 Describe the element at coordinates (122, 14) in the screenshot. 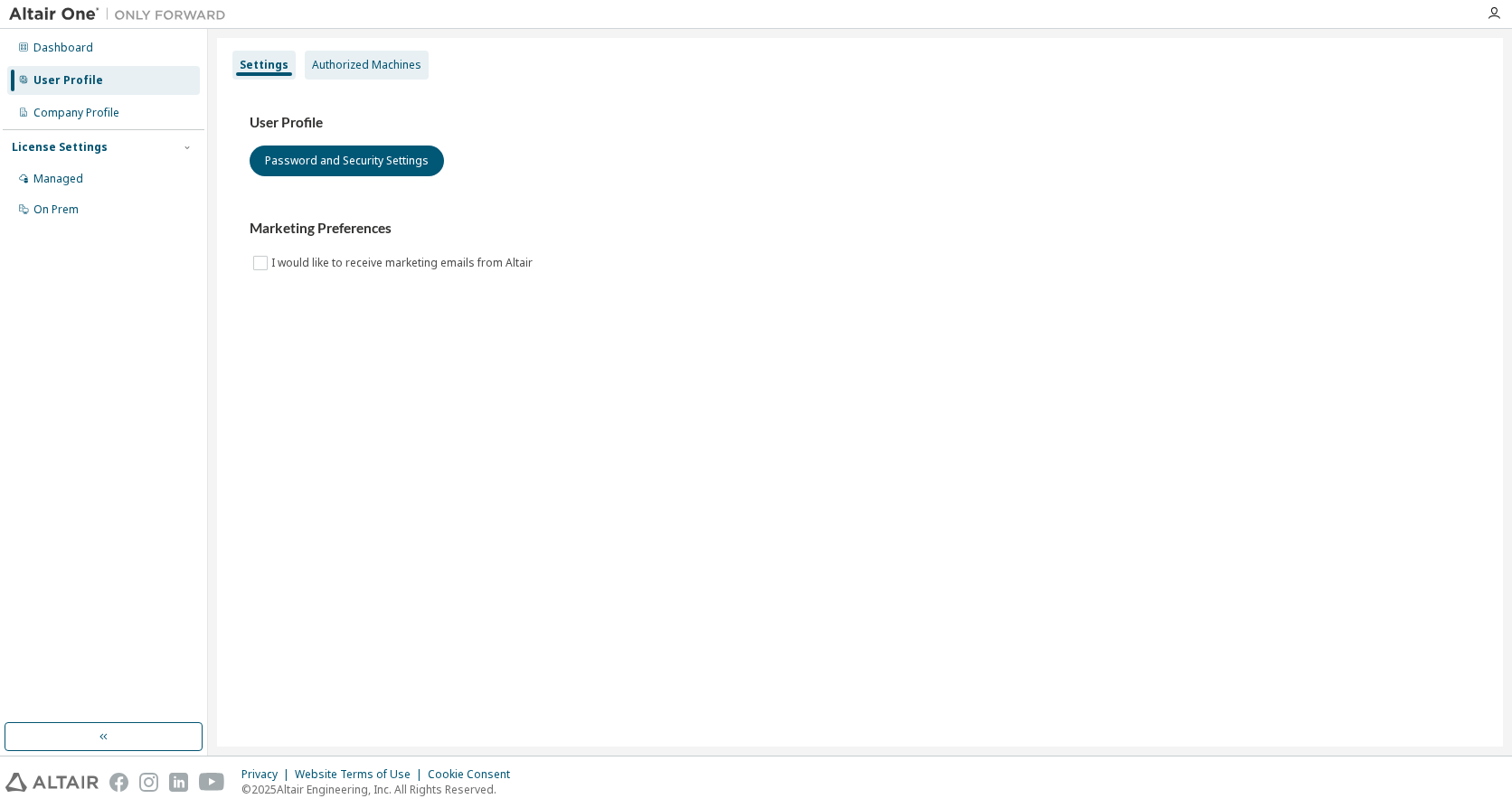

I see `img: Altair One` at that location.